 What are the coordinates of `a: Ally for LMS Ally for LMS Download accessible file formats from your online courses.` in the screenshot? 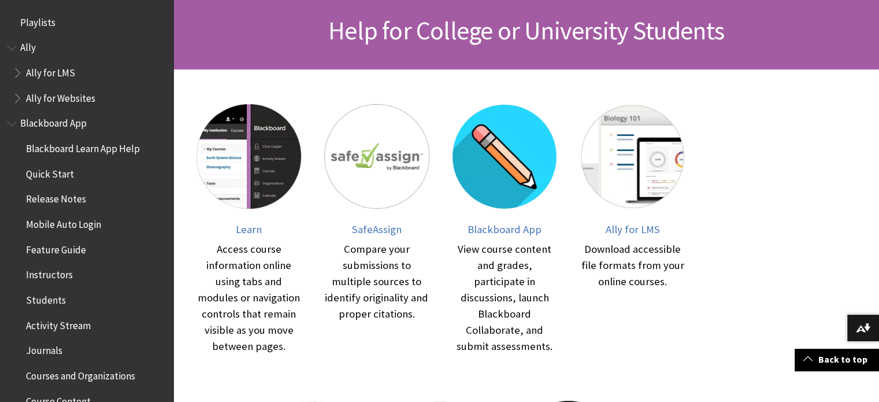 It's located at (632, 229).